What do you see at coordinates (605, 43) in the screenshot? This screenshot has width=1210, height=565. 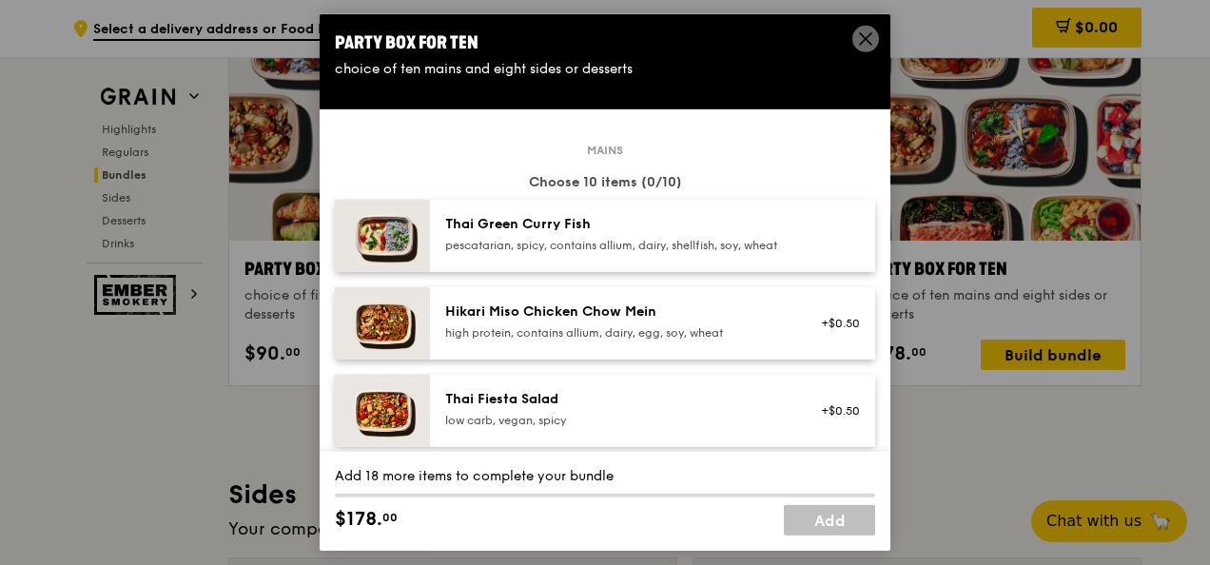 I see `div: Party Box for Ten` at bounding box center [605, 43].